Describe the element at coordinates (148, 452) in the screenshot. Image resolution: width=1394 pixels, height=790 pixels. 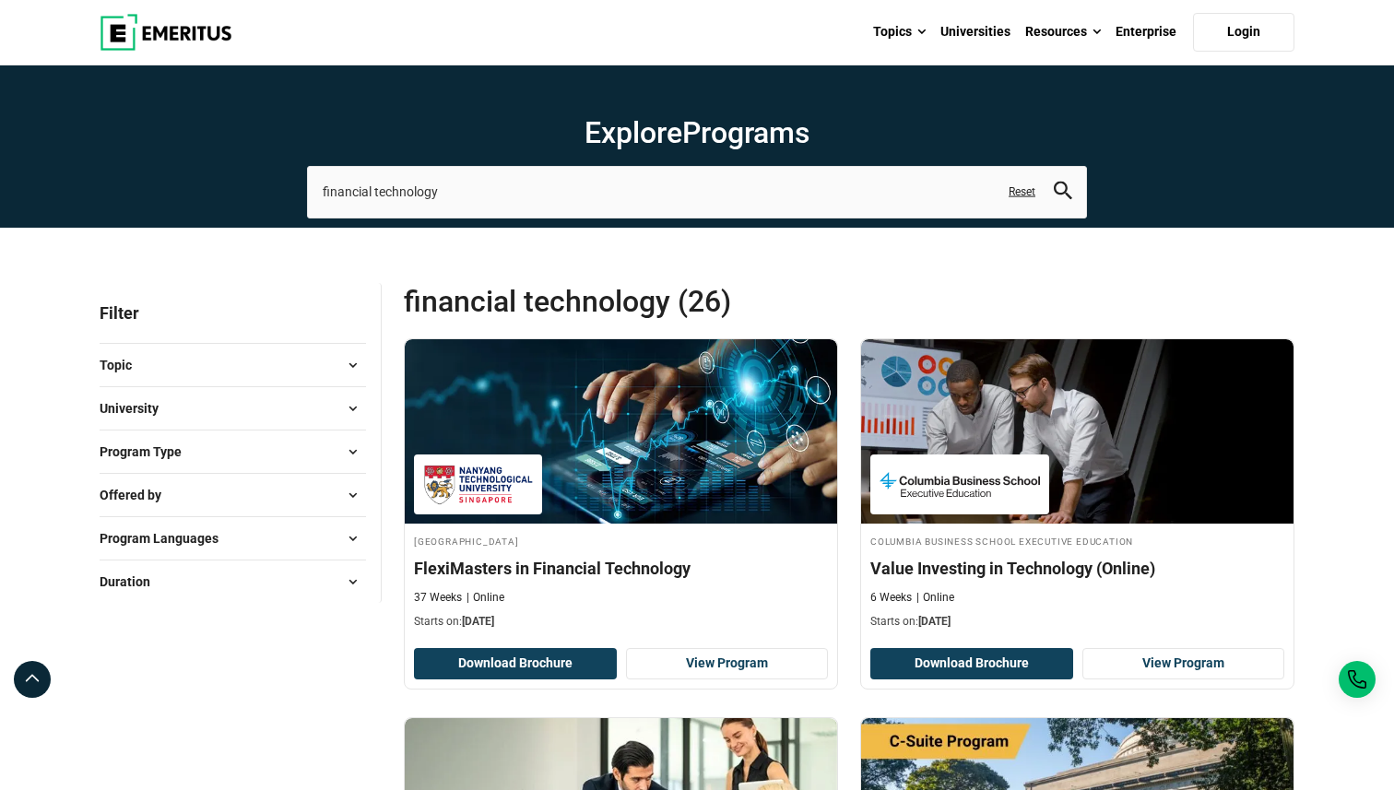
I see `span: Program Type` at that location.